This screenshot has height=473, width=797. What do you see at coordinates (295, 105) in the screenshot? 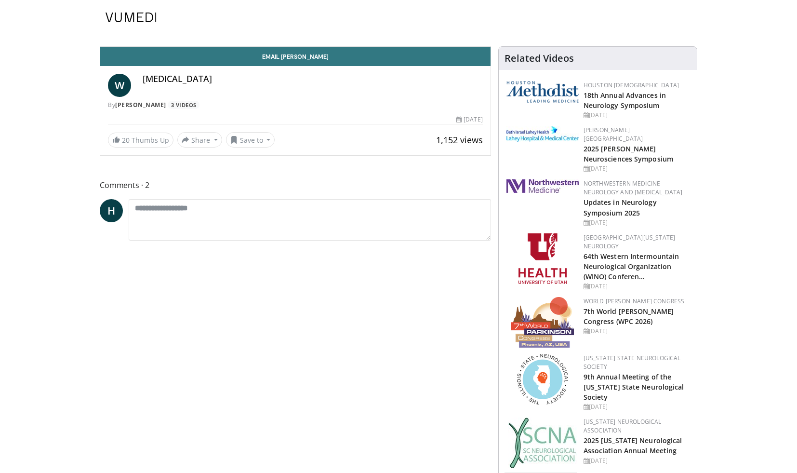
I see `div: By` at bounding box center [295, 105].